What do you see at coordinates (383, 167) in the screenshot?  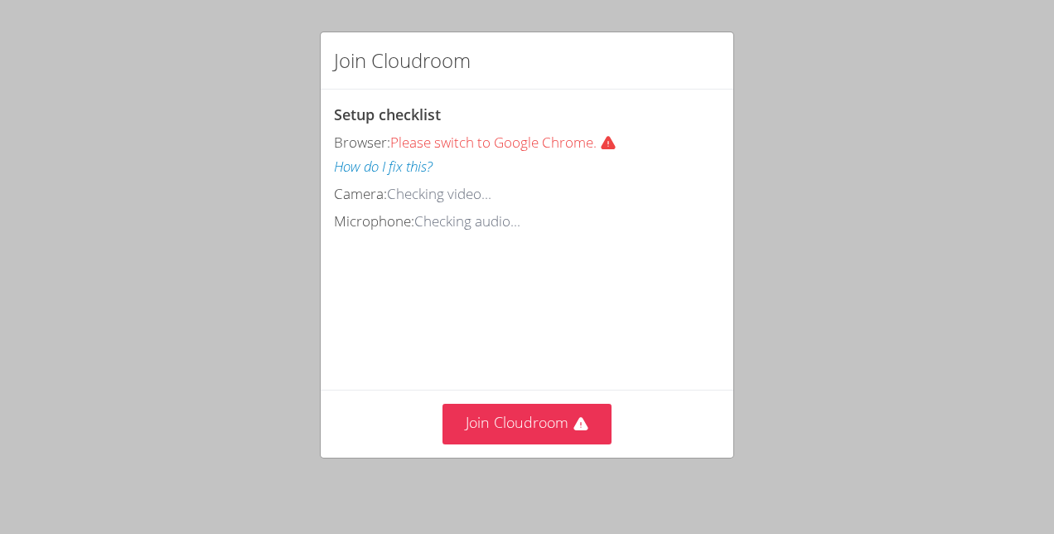 I see `button: How do I fix this?` at bounding box center [383, 167].